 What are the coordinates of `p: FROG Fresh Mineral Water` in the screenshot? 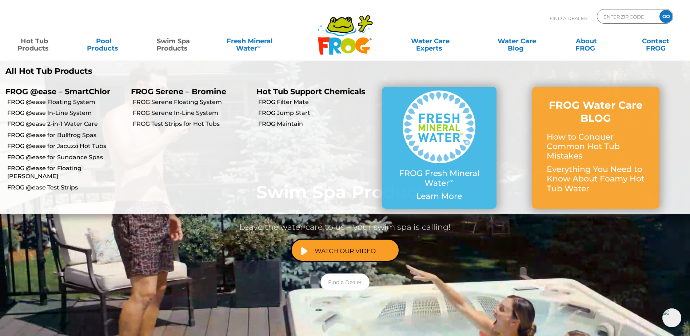 It's located at (439, 178).